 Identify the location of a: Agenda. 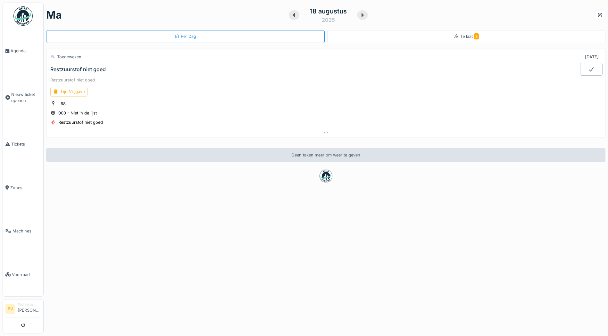
(23, 51).